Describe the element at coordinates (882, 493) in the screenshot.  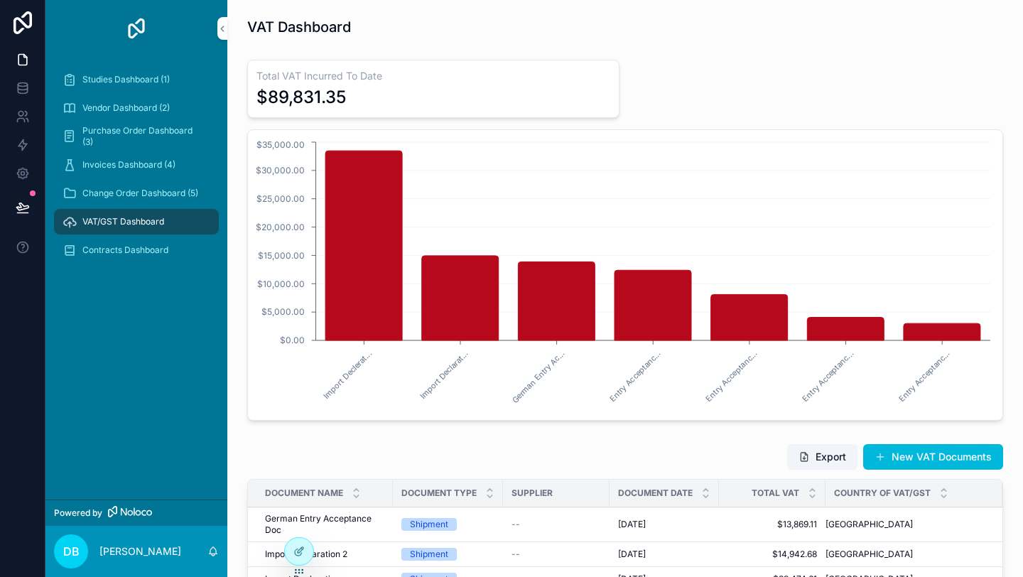
I see `span: Country of VAT/GST` at that location.